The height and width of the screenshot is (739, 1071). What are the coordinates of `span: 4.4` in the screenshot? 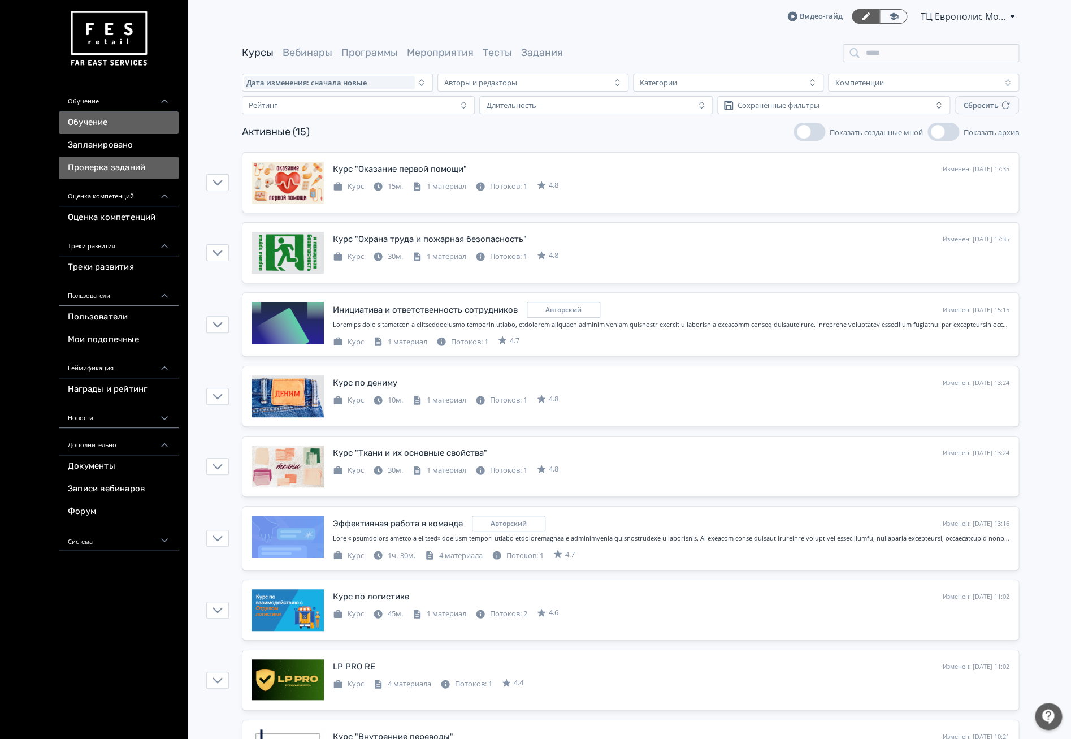 It's located at (518, 683).